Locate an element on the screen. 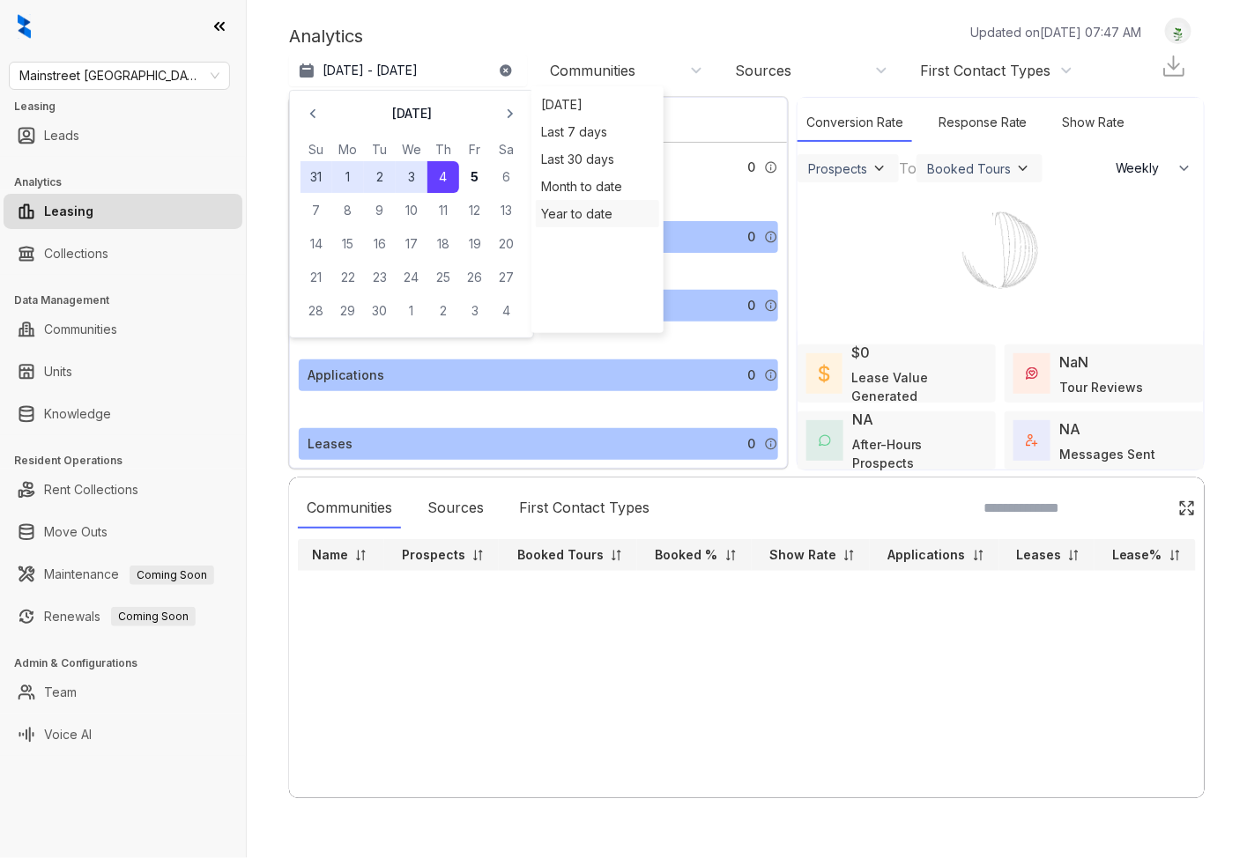  button: 30 is located at coordinates (380, 311).